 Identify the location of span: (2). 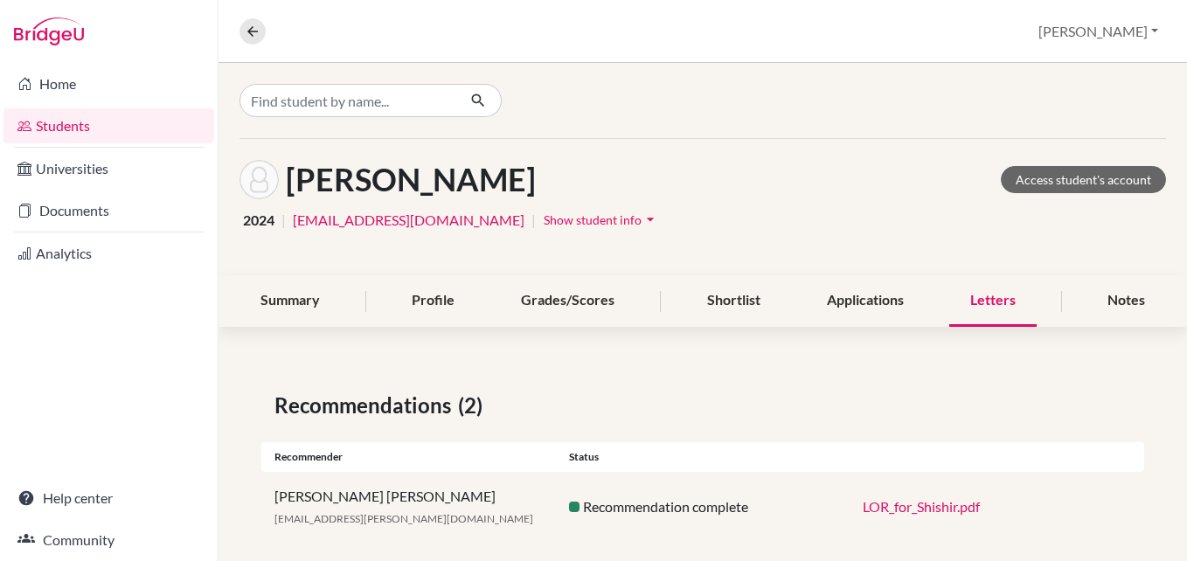
(474, 406).